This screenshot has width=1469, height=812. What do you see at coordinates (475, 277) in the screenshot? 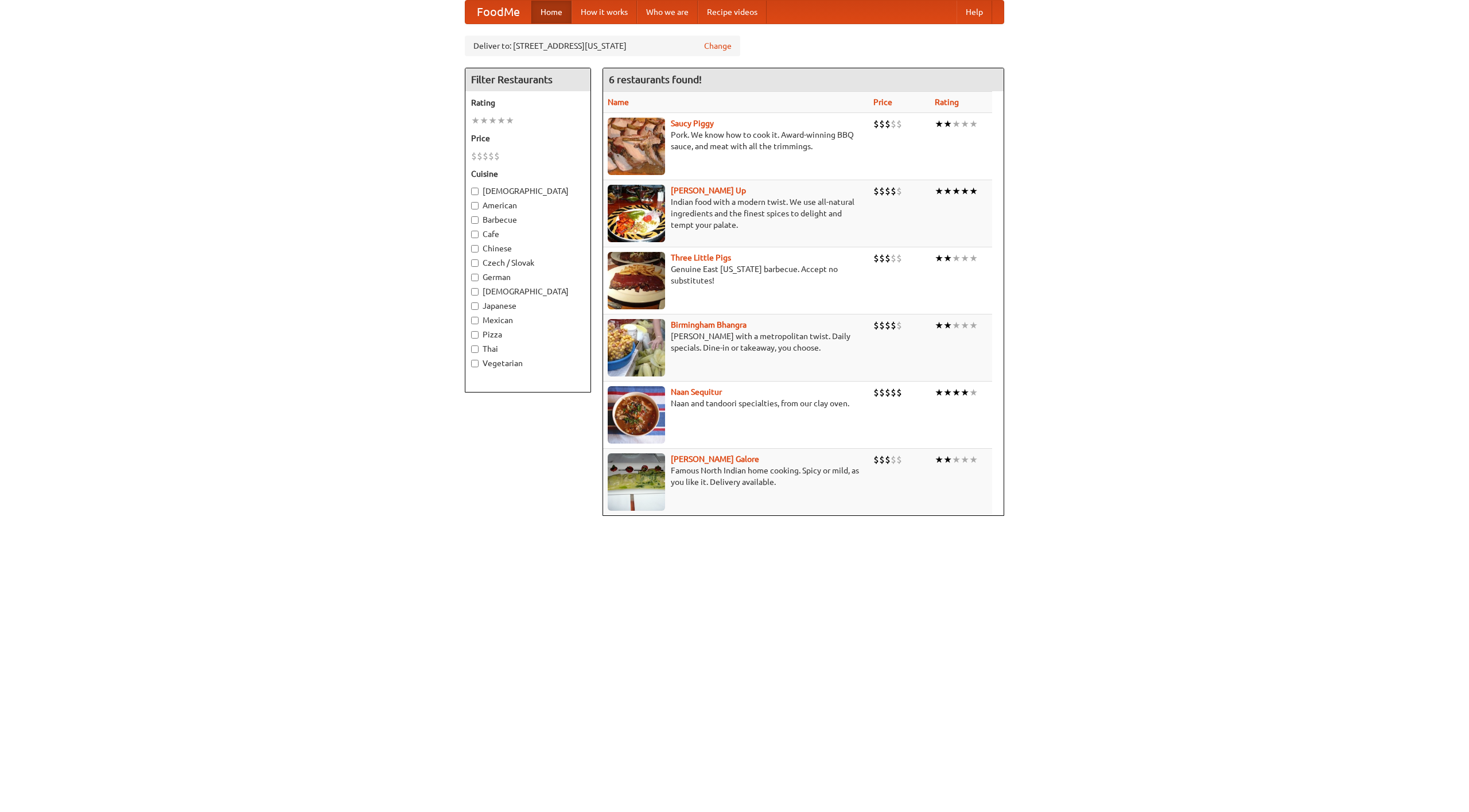
I see `input: German` at bounding box center [475, 277].